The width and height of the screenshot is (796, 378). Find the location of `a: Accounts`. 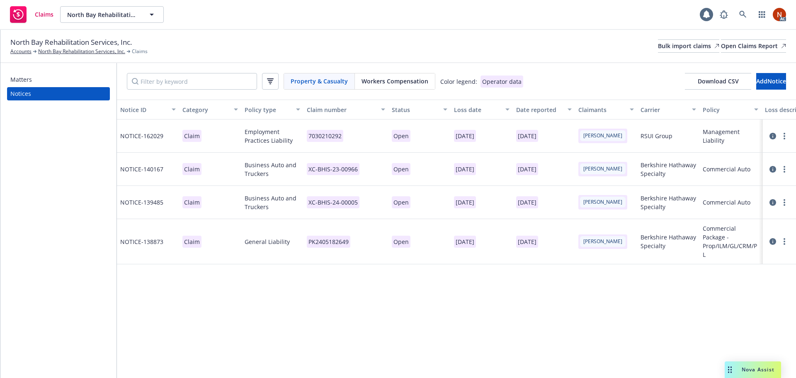

a: Accounts is located at coordinates (21, 51).